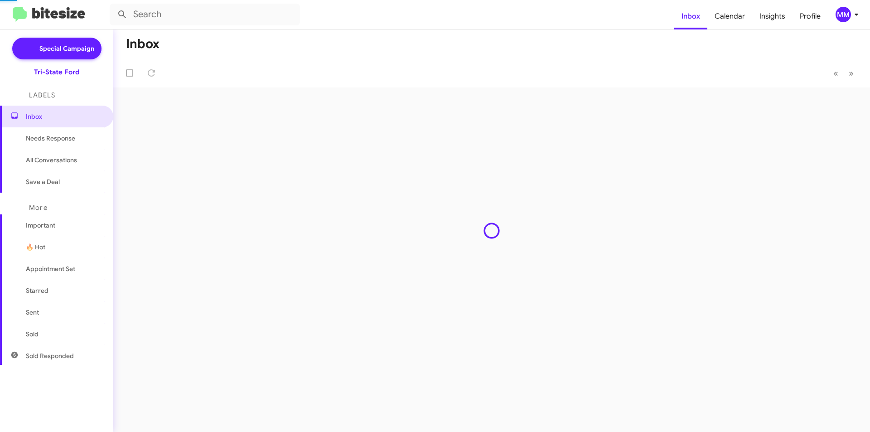 The image size is (870, 432). I want to click on a: Calendar, so click(729, 16).